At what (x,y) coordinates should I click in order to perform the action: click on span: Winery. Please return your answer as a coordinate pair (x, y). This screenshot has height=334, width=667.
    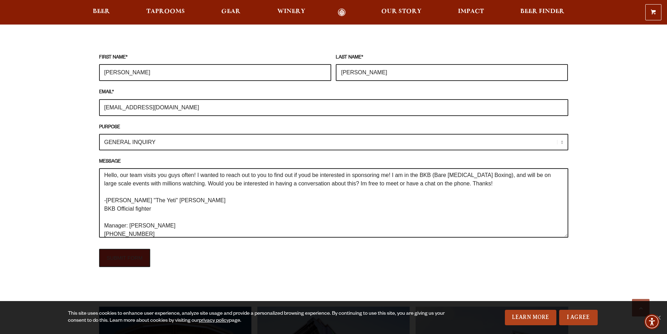
    Looking at the image, I should click on (291, 12).